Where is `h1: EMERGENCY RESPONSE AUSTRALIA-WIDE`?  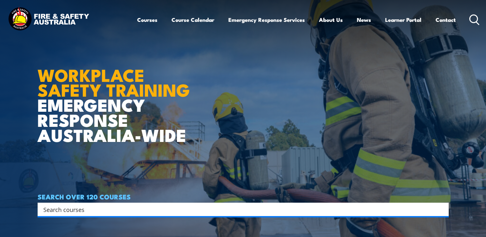
h1: EMERGENCY RESPONSE AUSTRALIA-WIDE is located at coordinates (116, 97).